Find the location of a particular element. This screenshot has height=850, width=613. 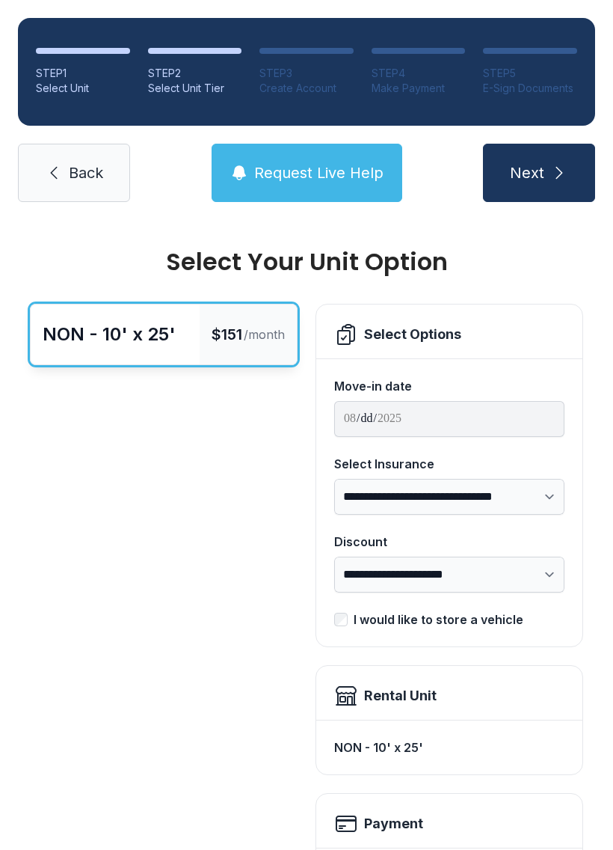

span: Request Live Help is located at coordinates (319, 173).